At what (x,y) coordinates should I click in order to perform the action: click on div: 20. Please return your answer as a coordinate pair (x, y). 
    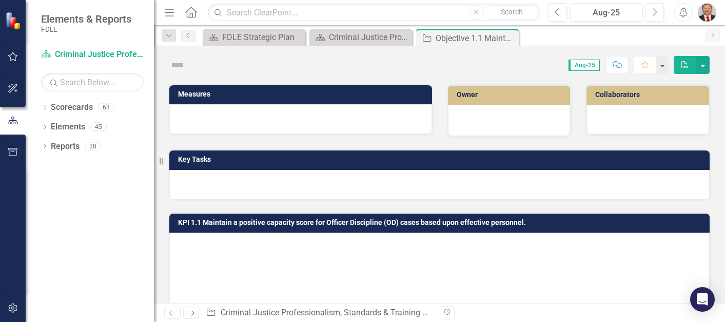
    Looking at the image, I should click on (93, 146).